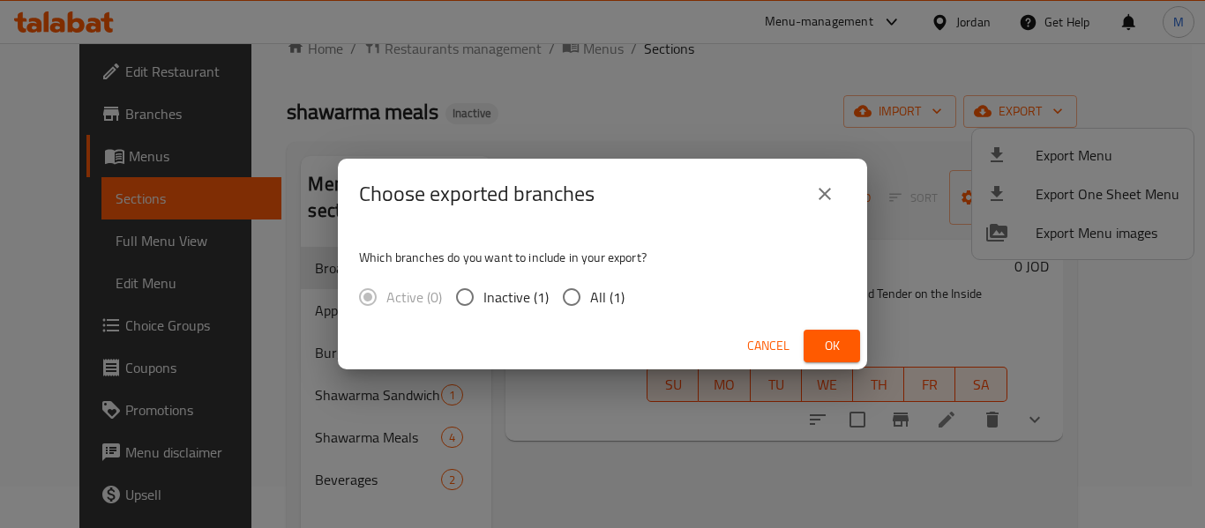 The image size is (1205, 528). I want to click on button: close, so click(825, 194).